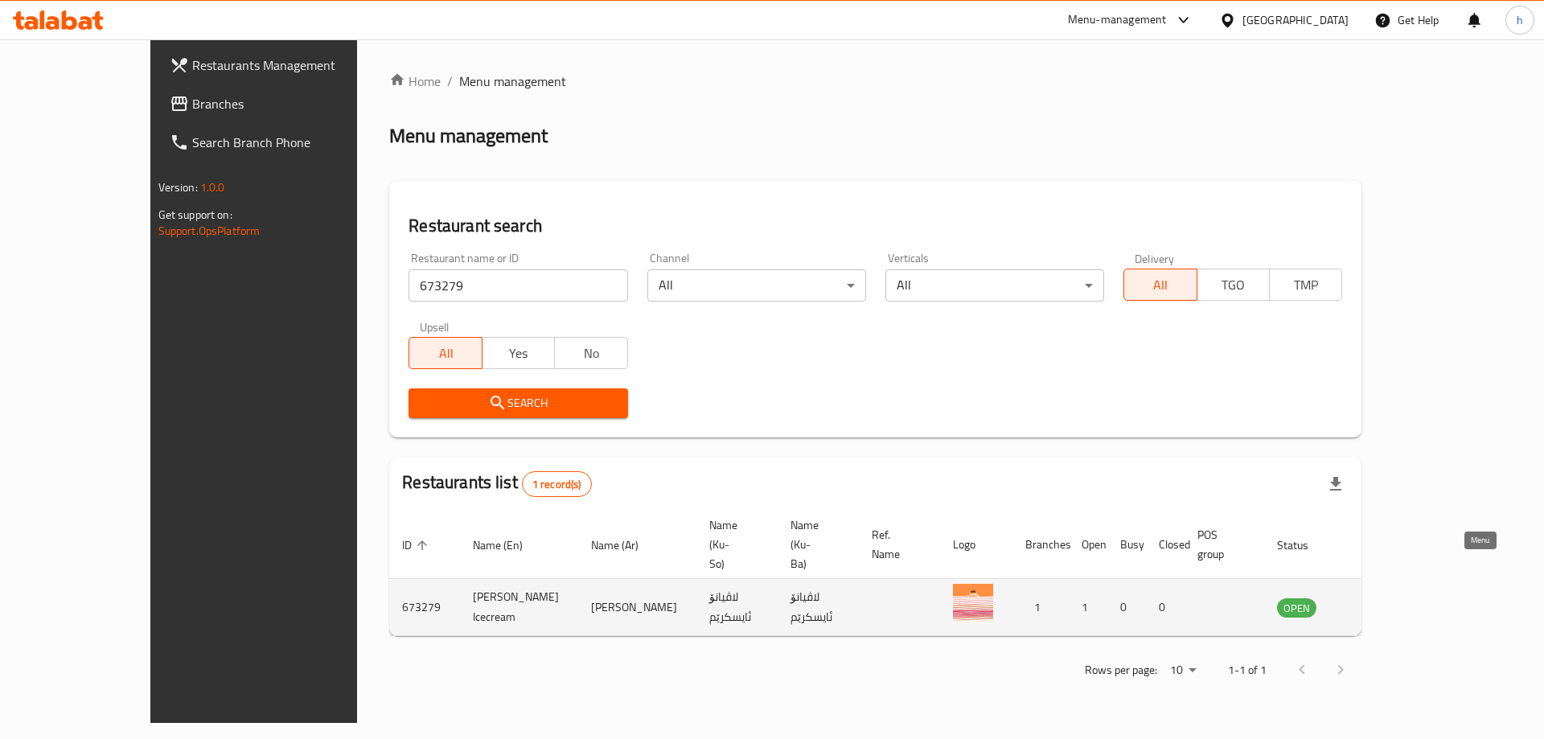 The image size is (1544, 739). What do you see at coordinates (293, 142) in the screenshot?
I see `span: Search Branch Phone` at bounding box center [293, 142].